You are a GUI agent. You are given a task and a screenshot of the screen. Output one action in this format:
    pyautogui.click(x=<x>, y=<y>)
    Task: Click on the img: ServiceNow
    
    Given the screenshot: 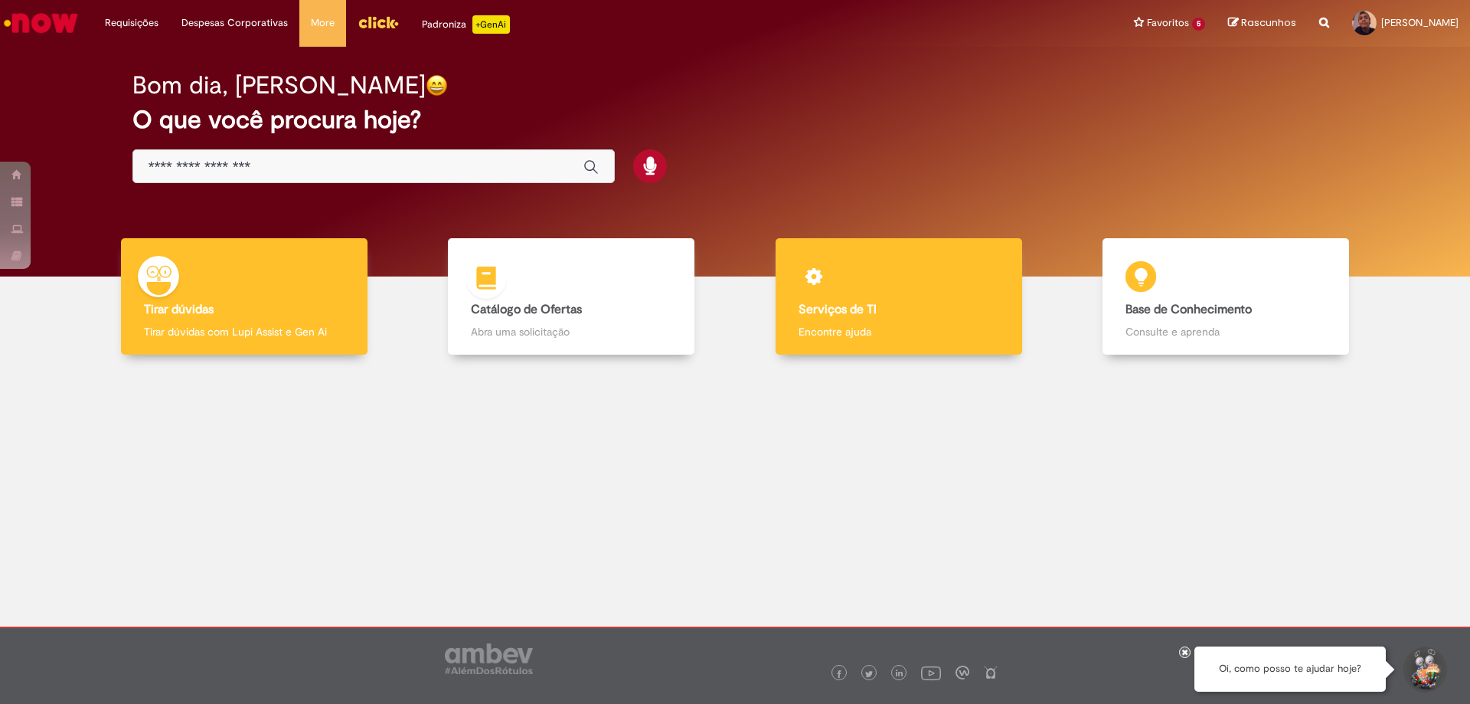 What is the action you would take?
    pyautogui.click(x=41, y=23)
    